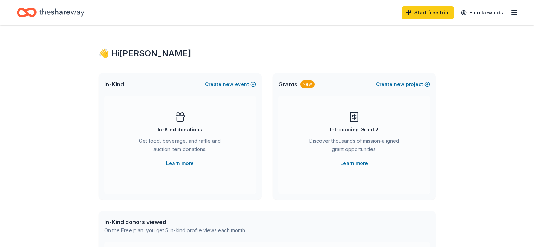 The height and width of the screenshot is (247, 534). I want to click on a: Earn Rewards, so click(482, 13).